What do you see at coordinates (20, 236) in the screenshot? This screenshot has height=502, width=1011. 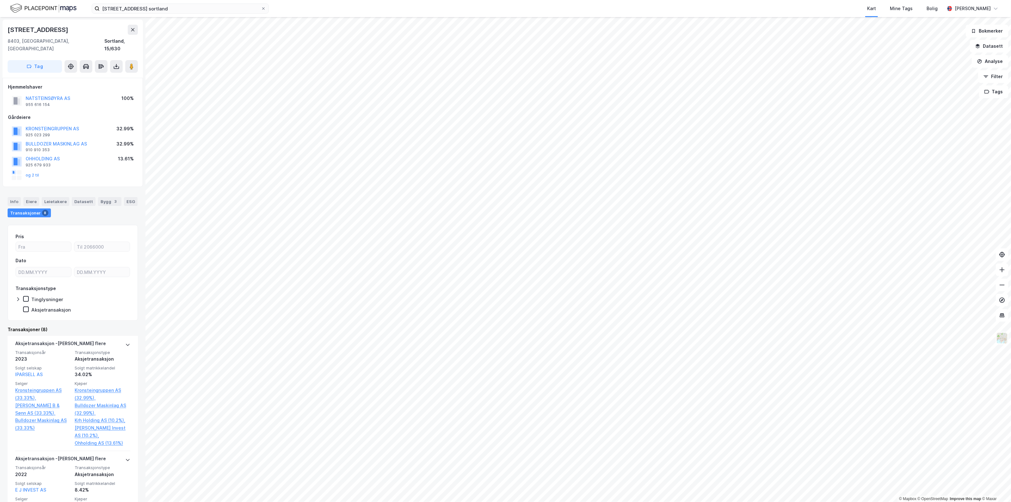 I see `div: Pris` at bounding box center [20, 236].